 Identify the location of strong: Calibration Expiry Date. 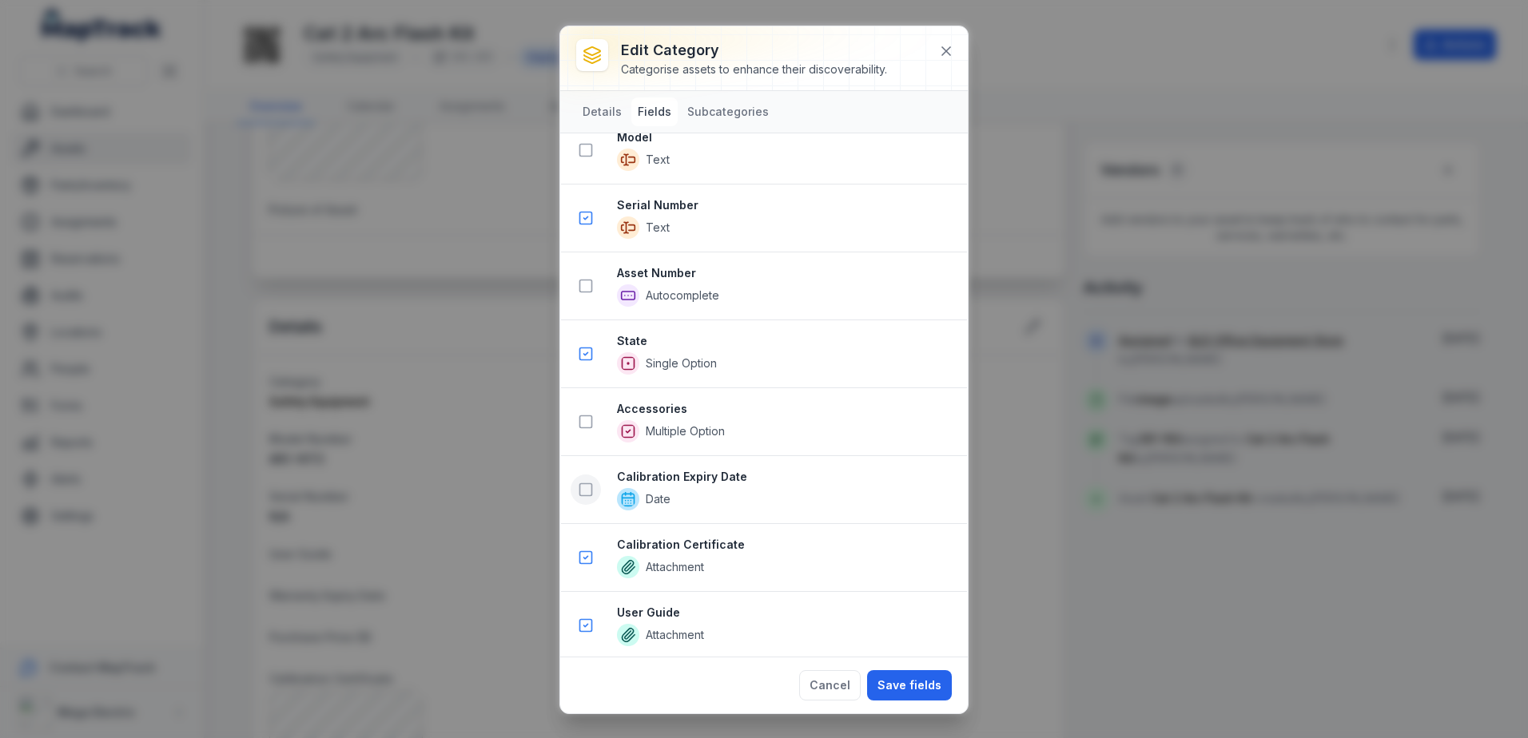
(785, 477).